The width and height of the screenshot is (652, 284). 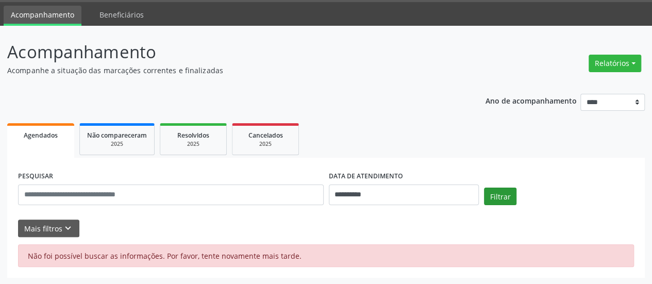 I want to click on button: Relatórios, so click(x=614, y=63).